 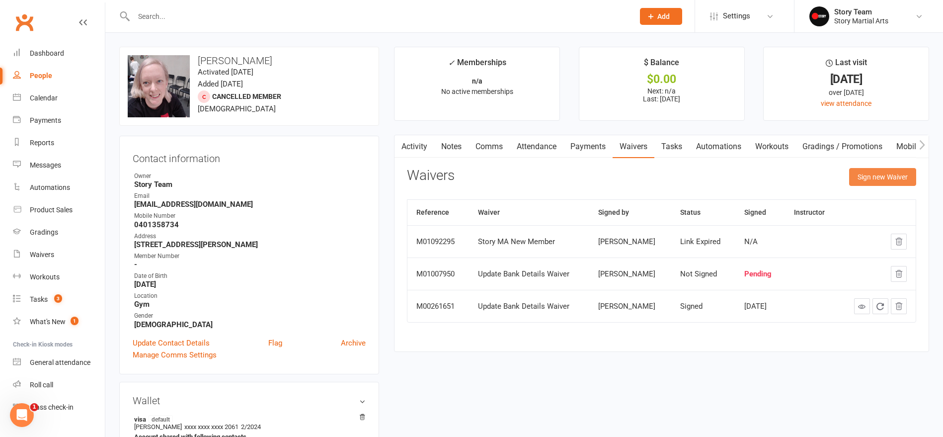 I want to click on div: Workouts, so click(x=45, y=277).